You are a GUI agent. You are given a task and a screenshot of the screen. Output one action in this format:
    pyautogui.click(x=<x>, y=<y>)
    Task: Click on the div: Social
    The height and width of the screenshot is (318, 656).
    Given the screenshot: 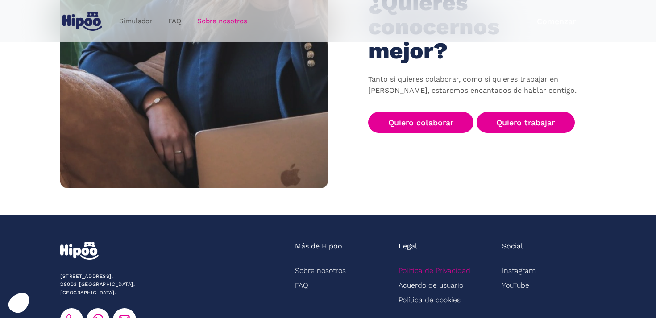 What is the action you would take?
    pyautogui.click(x=513, y=247)
    